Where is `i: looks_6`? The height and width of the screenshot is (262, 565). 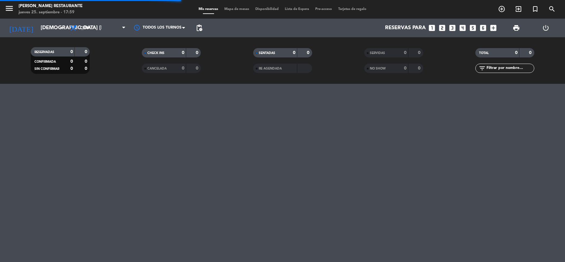 i: looks_6 is located at coordinates (483, 28).